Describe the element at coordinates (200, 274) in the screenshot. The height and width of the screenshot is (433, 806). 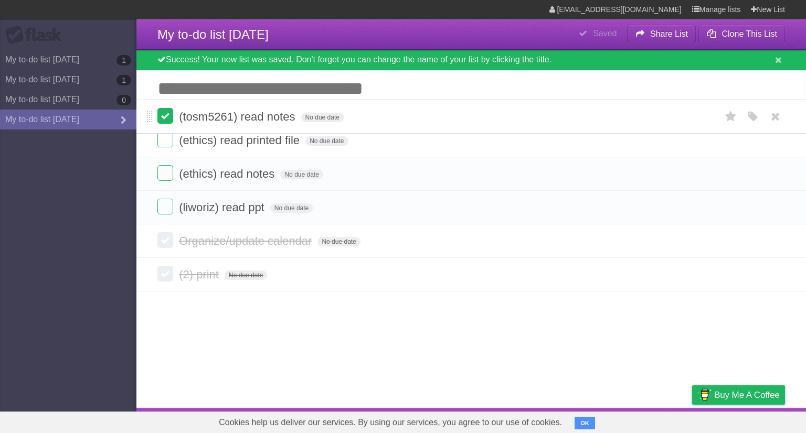
I see `span: (2) print` at that location.